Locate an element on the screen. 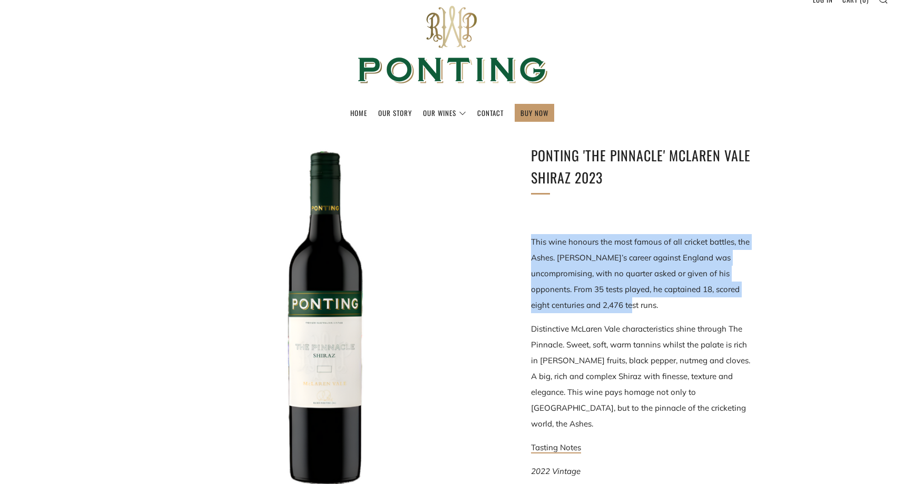 This screenshot has width=904, height=484. h1: Ponting 'The Pinnacle' McLaren Vale Shiraz 2023 is located at coordinates (642, 166).